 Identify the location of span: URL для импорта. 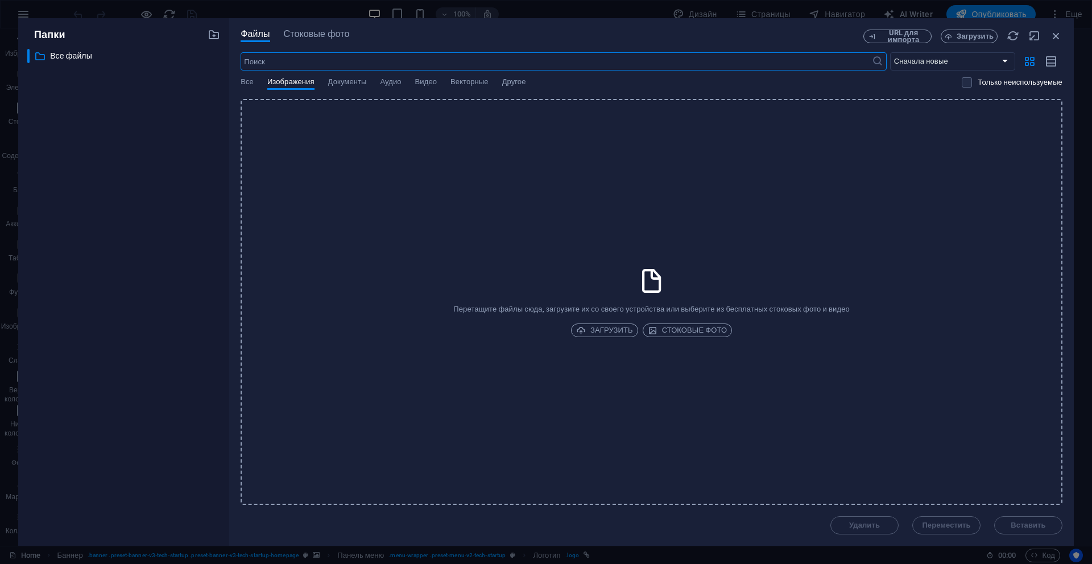
(904, 36).